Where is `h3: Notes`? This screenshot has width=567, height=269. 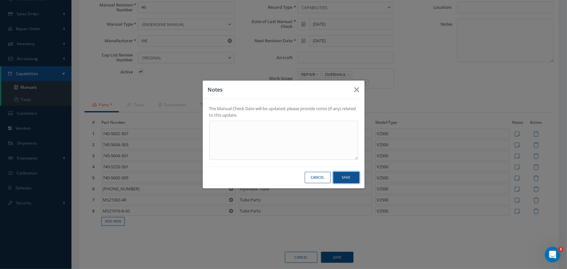 h3: Notes is located at coordinates (279, 90).